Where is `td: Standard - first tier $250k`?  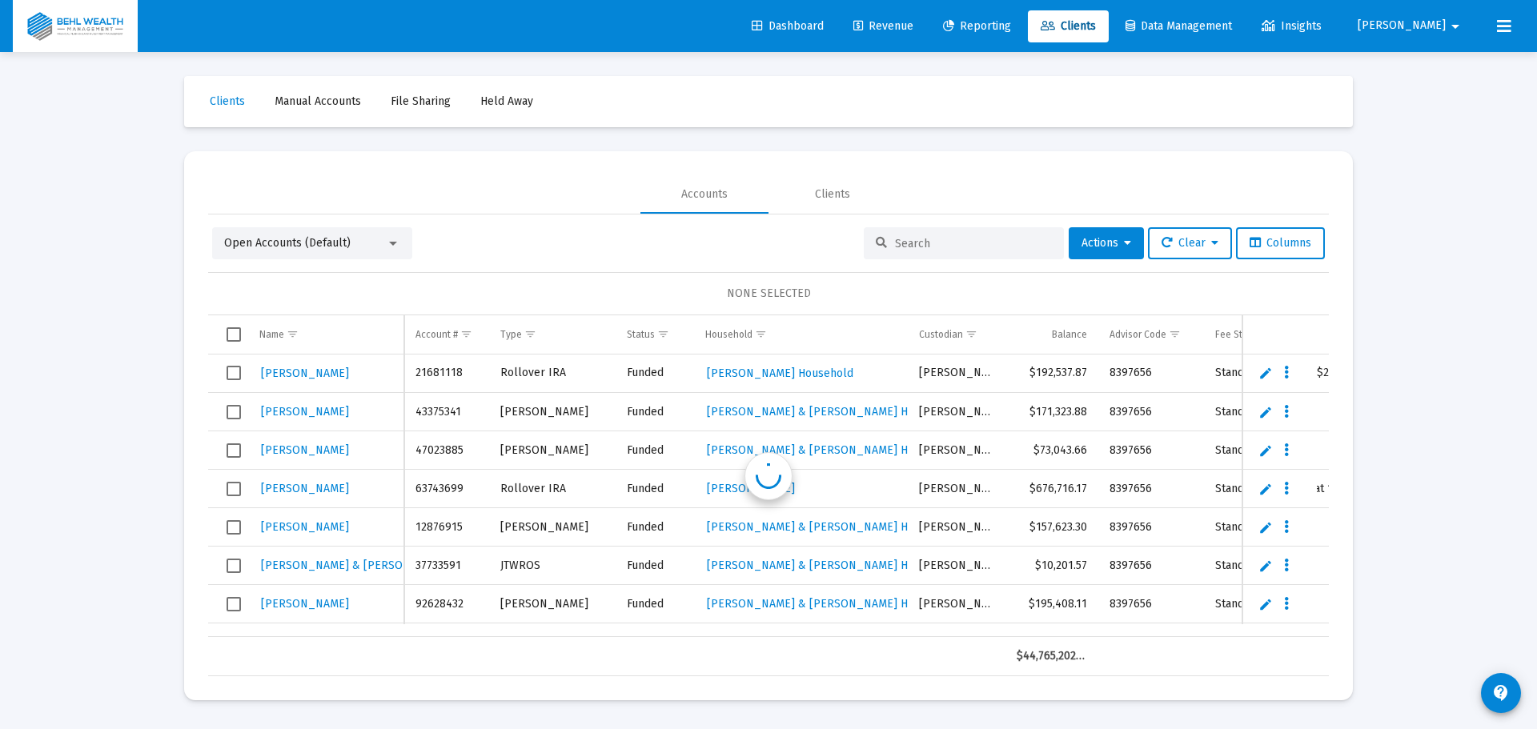 td: Standard - first tier $250k is located at coordinates (1279, 374).